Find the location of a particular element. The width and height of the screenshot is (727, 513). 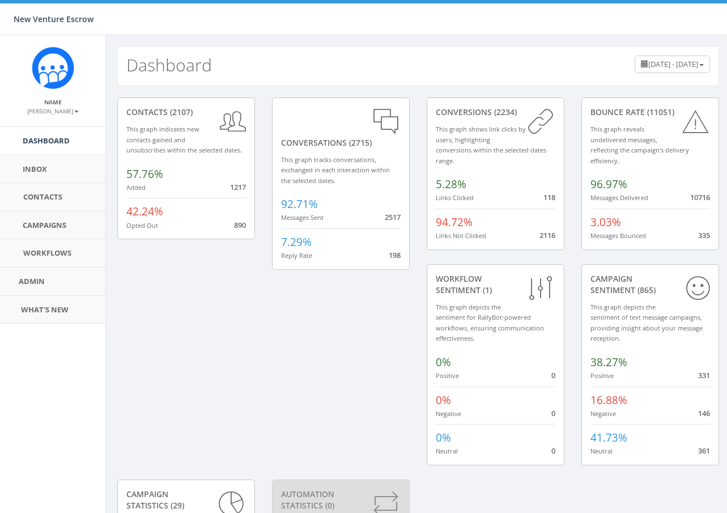

span: 3.03% is located at coordinates (606, 222).